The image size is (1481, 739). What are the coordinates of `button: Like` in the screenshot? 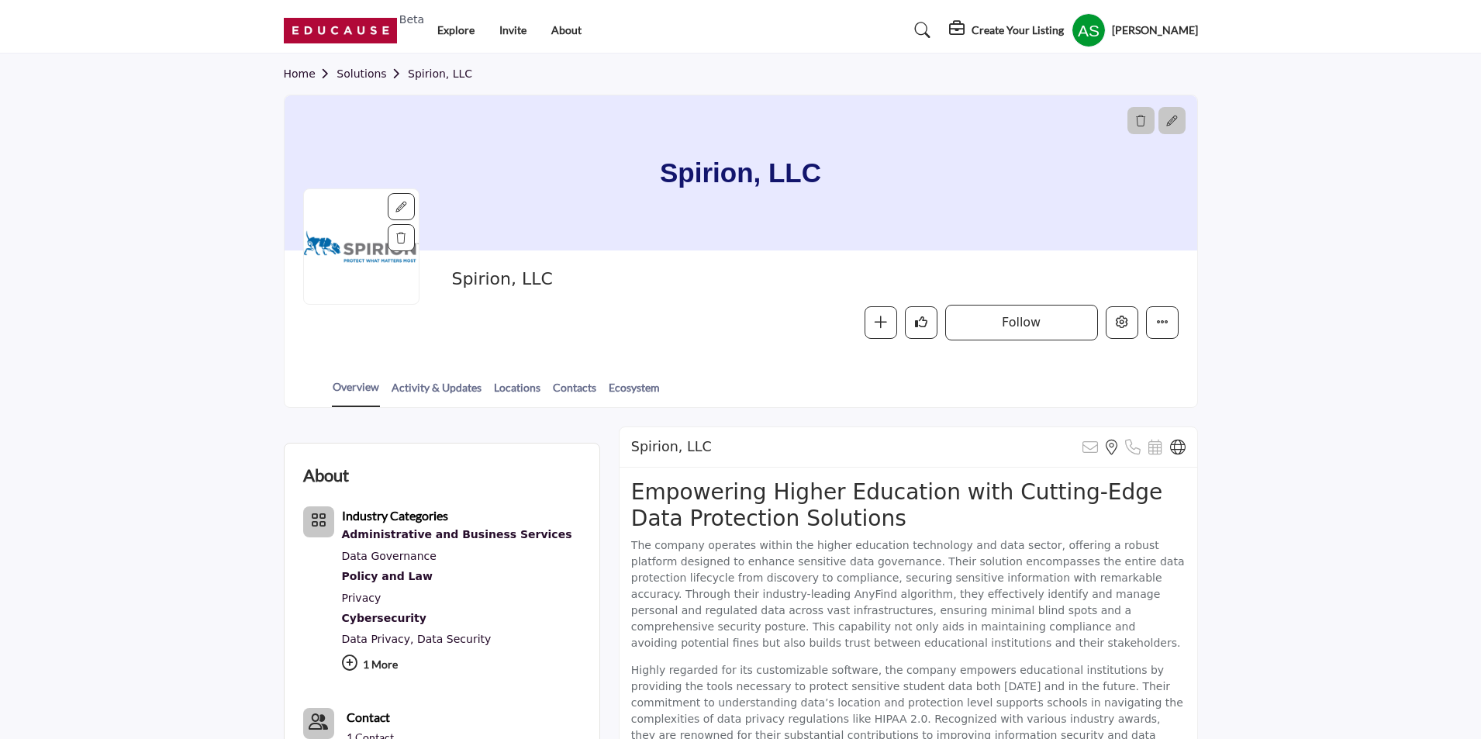 It's located at (921, 323).